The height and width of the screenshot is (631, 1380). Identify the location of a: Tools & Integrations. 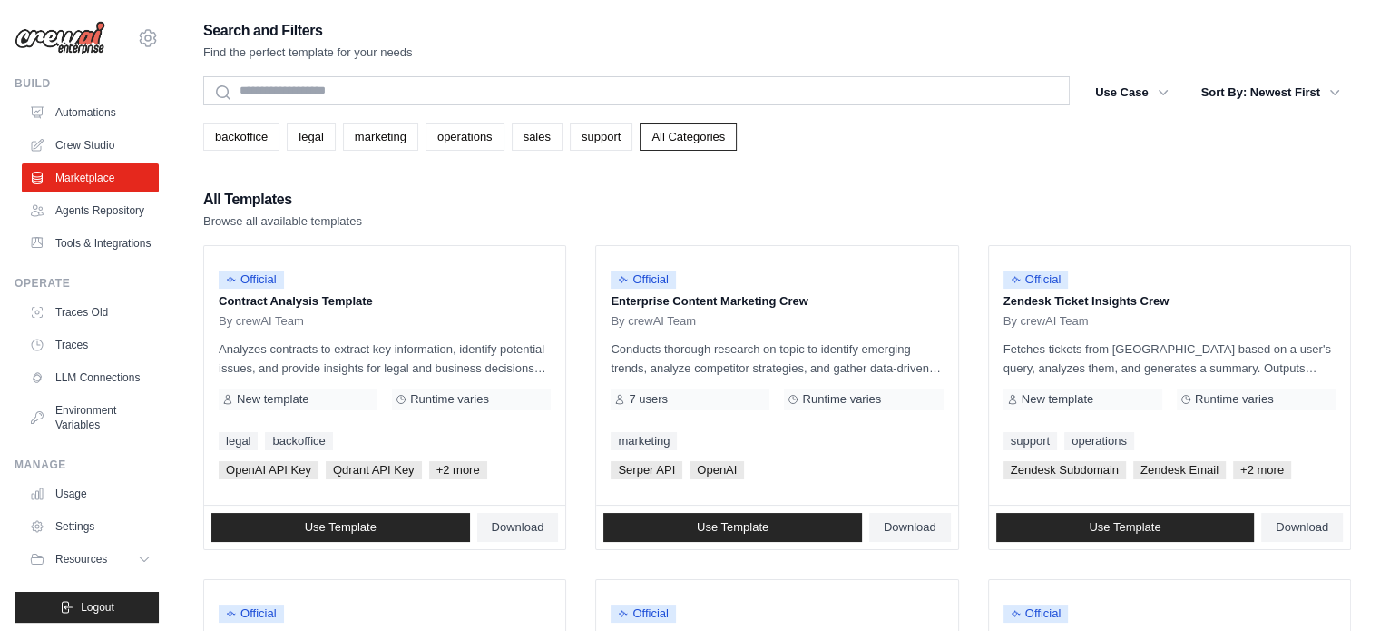
(90, 243).